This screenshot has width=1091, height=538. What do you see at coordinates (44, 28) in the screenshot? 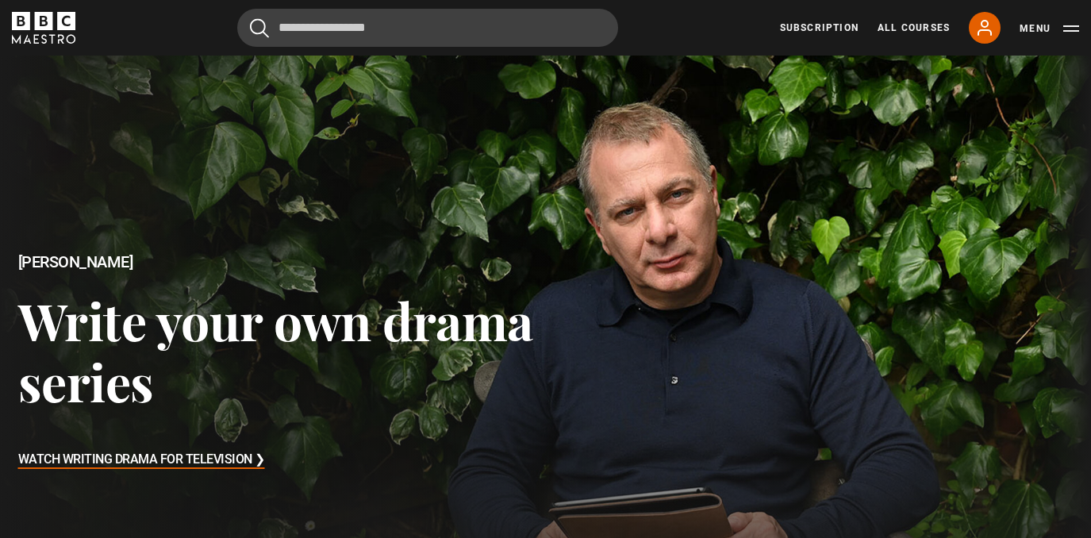
I see `svg: BBC Maestro` at bounding box center [44, 28].